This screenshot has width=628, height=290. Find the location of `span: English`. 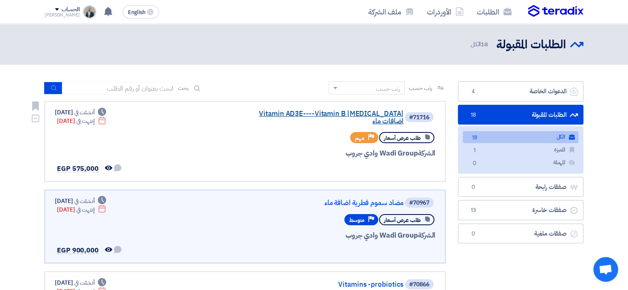

span: English is located at coordinates (137, 12).